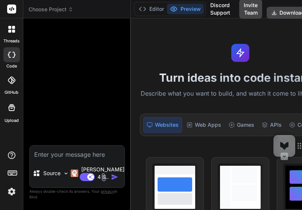  I want to click on img: Claude 4 Sonnet, so click(74, 174).